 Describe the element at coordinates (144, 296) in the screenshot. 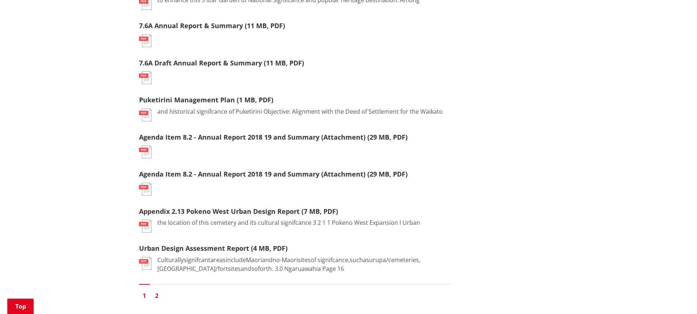

I see `a: Page 1` at that location.